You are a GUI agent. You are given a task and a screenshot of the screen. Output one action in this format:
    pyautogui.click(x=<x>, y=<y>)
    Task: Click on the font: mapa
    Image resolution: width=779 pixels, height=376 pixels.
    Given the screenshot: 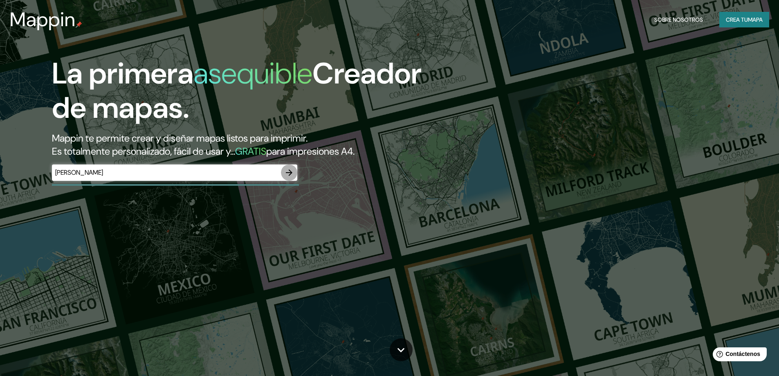 What is the action you would take?
    pyautogui.click(x=756, y=20)
    